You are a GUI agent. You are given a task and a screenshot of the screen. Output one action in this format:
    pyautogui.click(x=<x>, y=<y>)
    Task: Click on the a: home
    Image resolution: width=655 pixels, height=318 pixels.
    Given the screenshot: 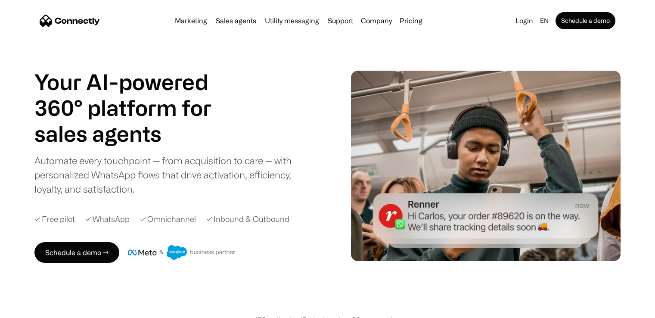 What is the action you would take?
    pyautogui.click(x=70, y=21)
    